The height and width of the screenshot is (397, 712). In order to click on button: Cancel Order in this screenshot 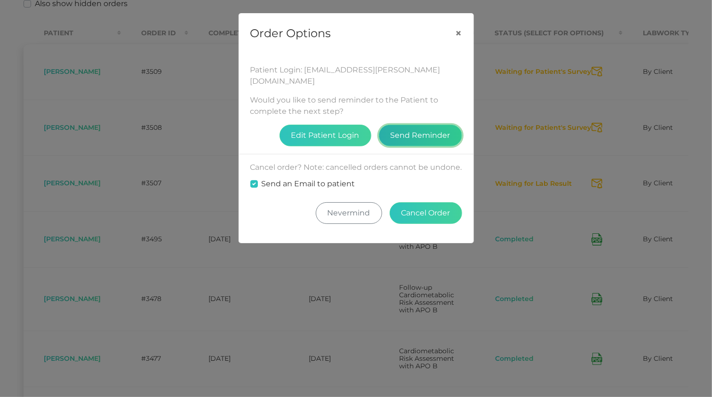, I will do `click(426, 213)`.